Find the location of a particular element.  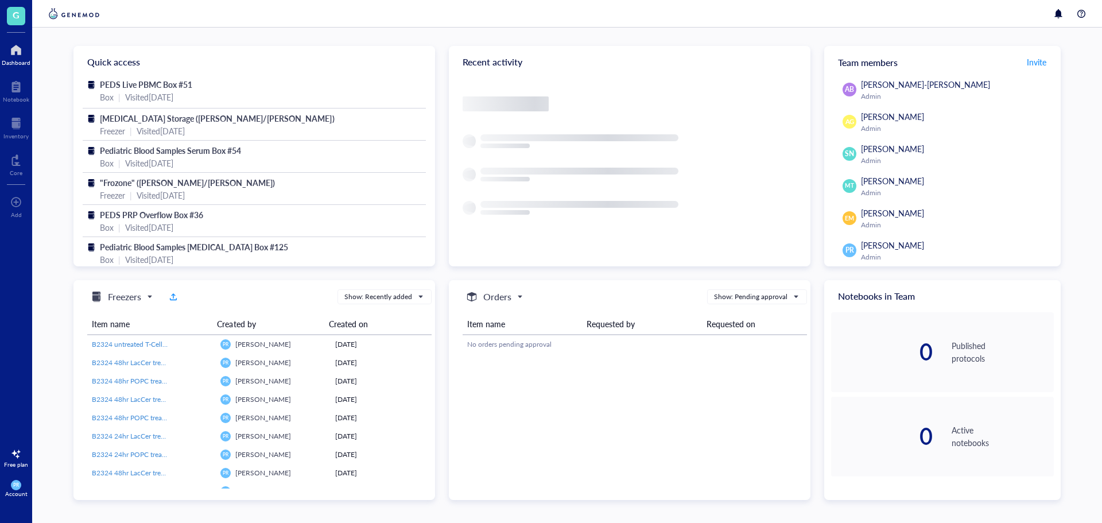

span: B2324 48hr POPC treated 2E5 T-Cells in Freezing media from Conditioned Media Harvest is located at coordinates (227, 417).